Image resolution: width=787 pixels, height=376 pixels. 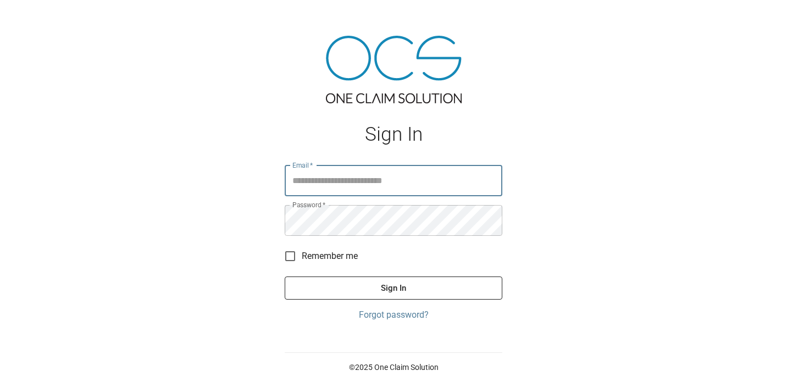 I want to click on label: Password, so click(x=309, y=204).